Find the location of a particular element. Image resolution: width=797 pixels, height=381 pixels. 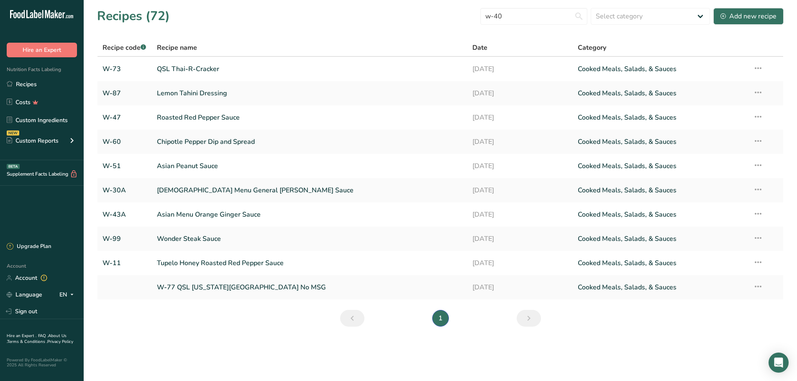

a: Tupelo Honey Roasted Red Pepper Sauce is located at coordinates (310, 263).